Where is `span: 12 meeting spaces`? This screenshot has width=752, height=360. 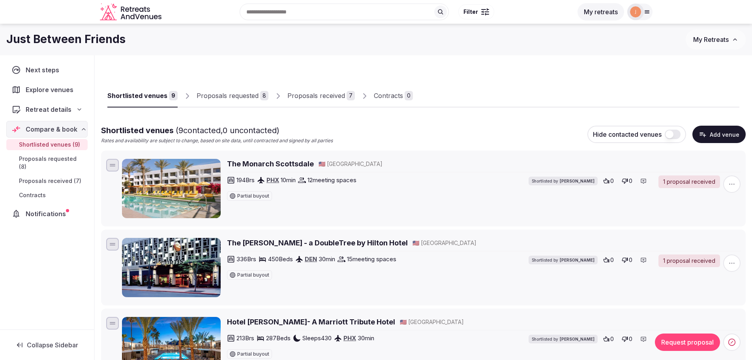 span: 12 meeting spaces is located at coordinates (332, 180).